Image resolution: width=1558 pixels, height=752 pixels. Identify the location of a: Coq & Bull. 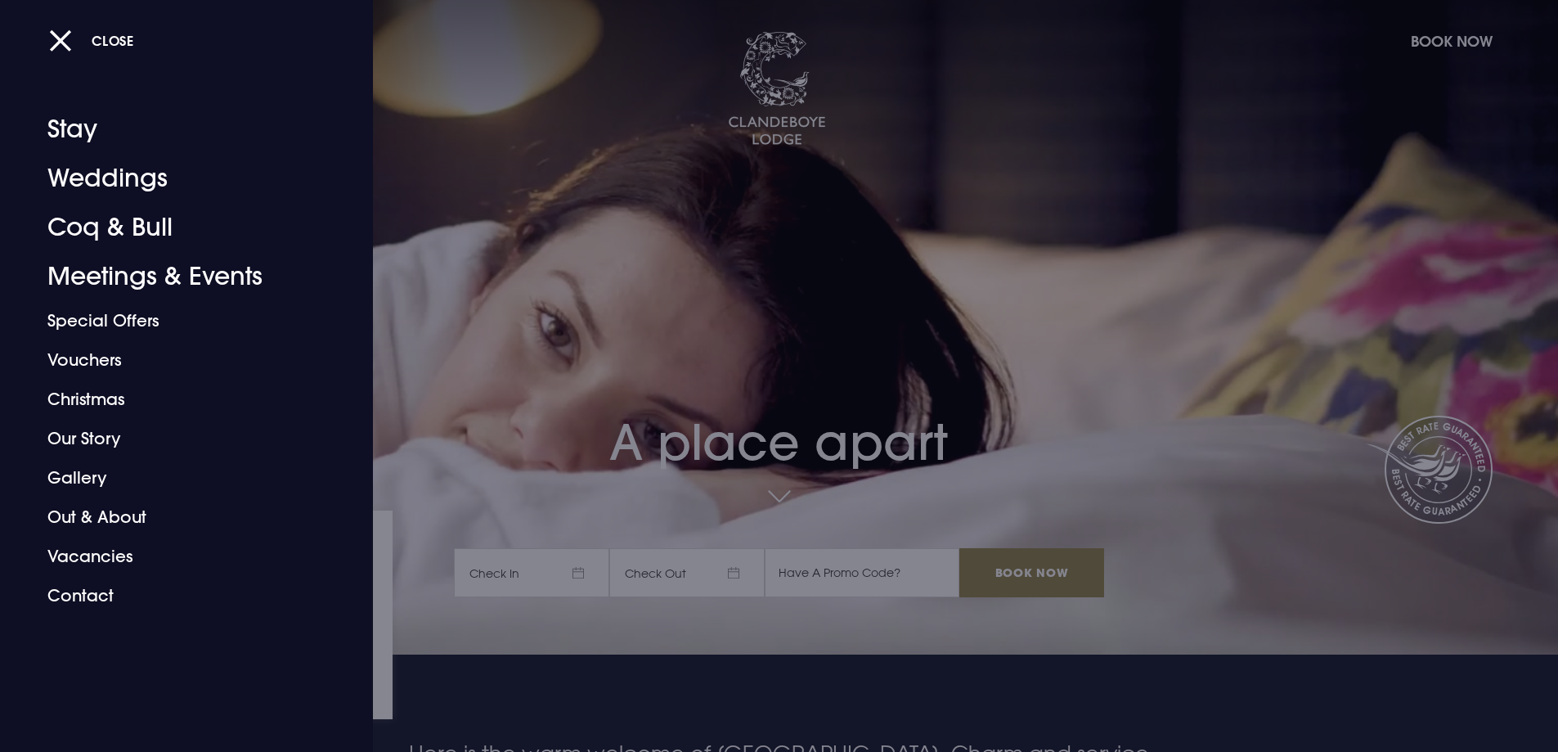
(177, 227).